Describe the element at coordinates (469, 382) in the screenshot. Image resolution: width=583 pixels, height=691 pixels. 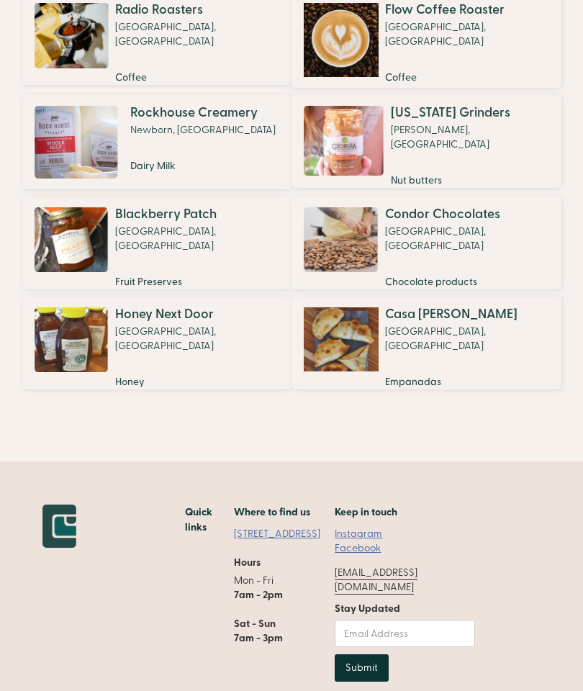
I see `div: Empanadas` at that location.